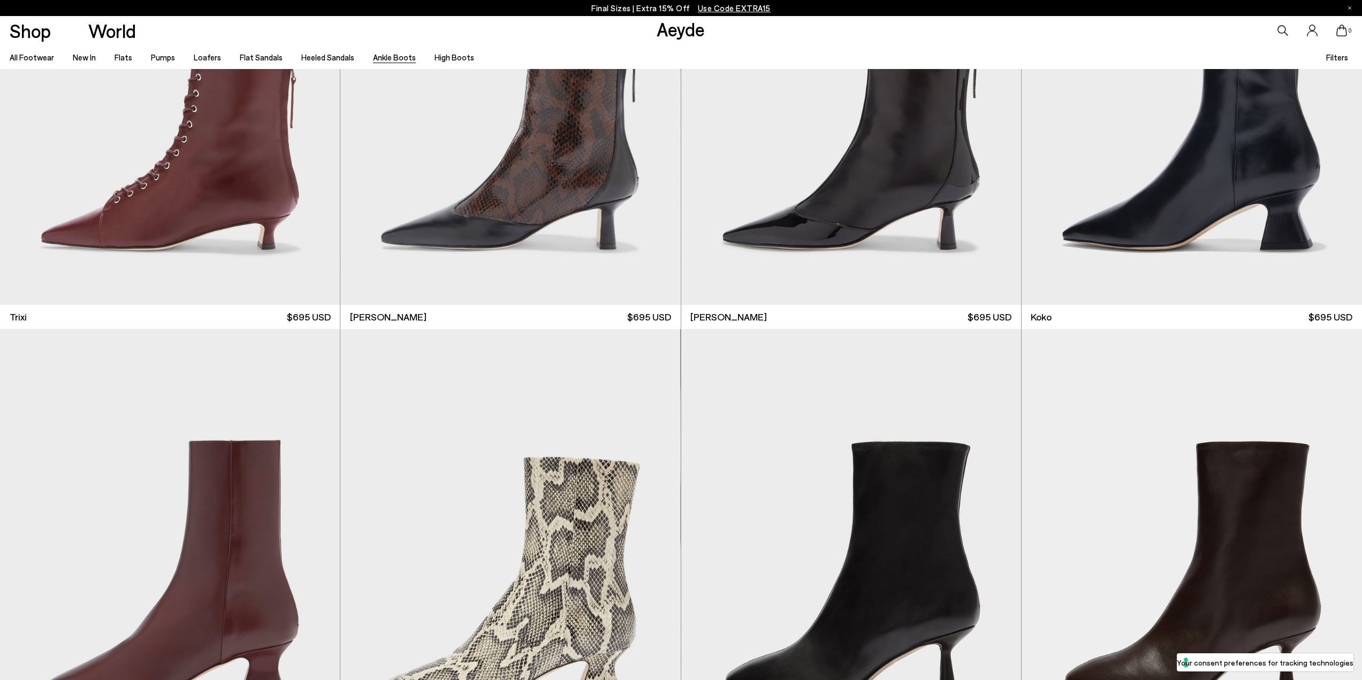 The image size is (1362, 680). I want to click on span: Navigate to /collections/ss25-final-sizes, so click(734, 8).